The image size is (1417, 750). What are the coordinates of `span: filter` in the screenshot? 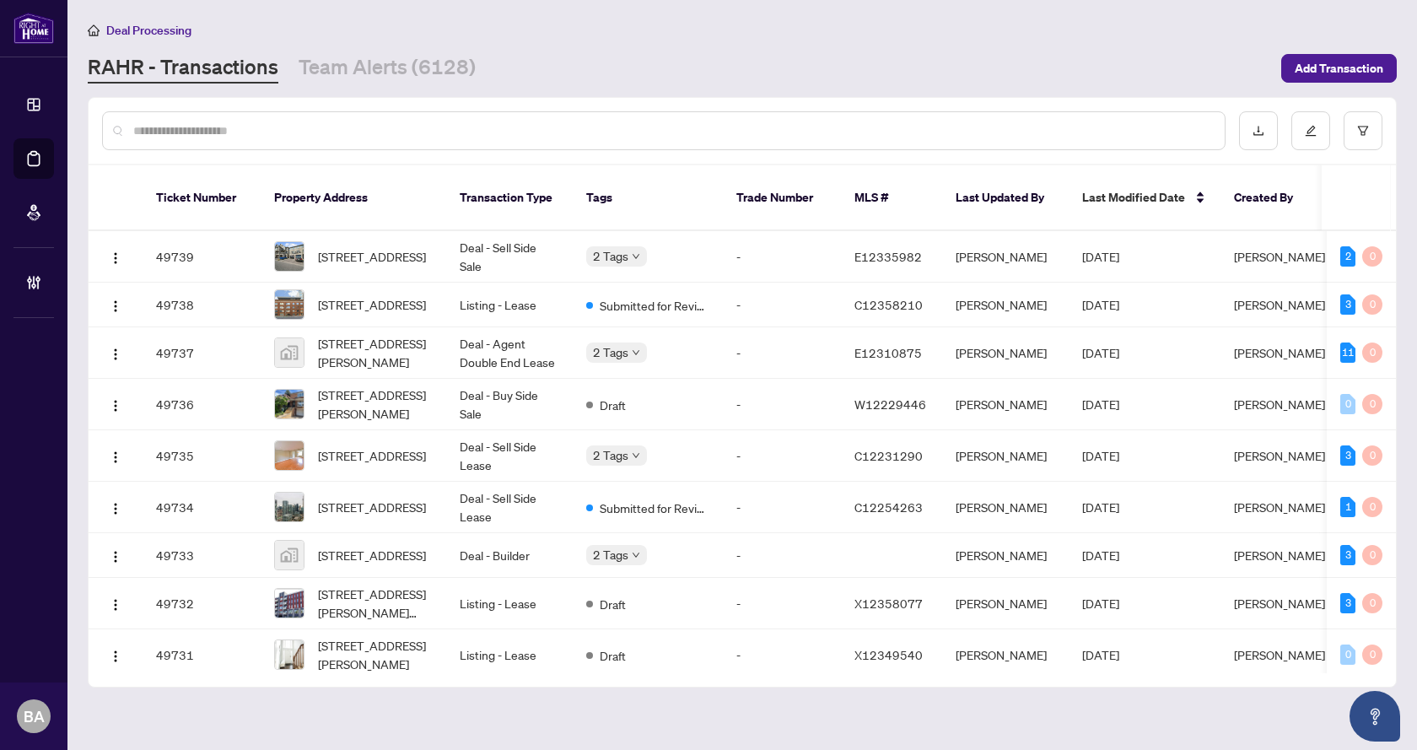 It's located at (1363, 131).